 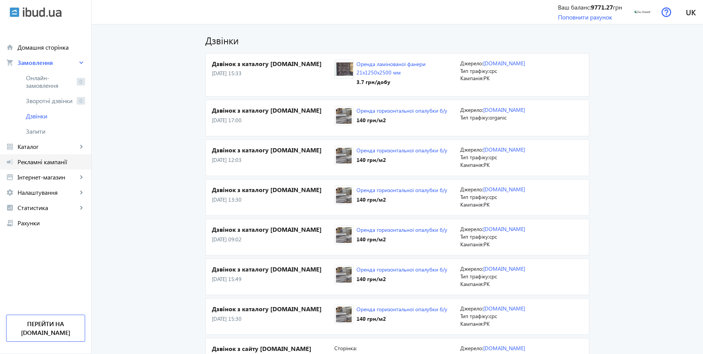 I want to click on span: Дзвінки, so click(x=55, y=116).